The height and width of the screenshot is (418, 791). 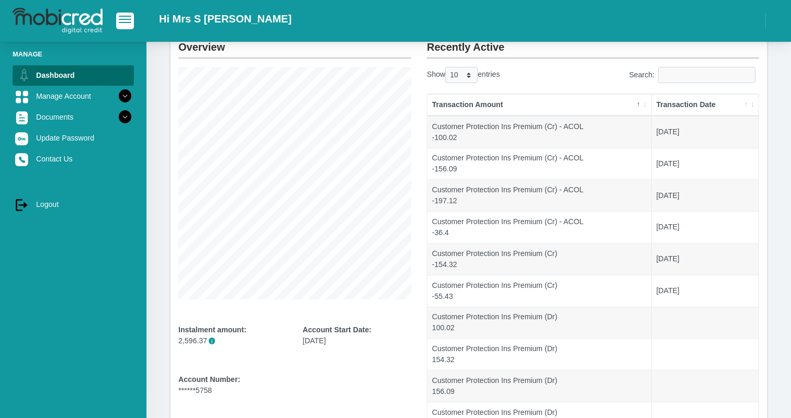 I want to click on b: Instalment amount:, so click(x=212, y=330).